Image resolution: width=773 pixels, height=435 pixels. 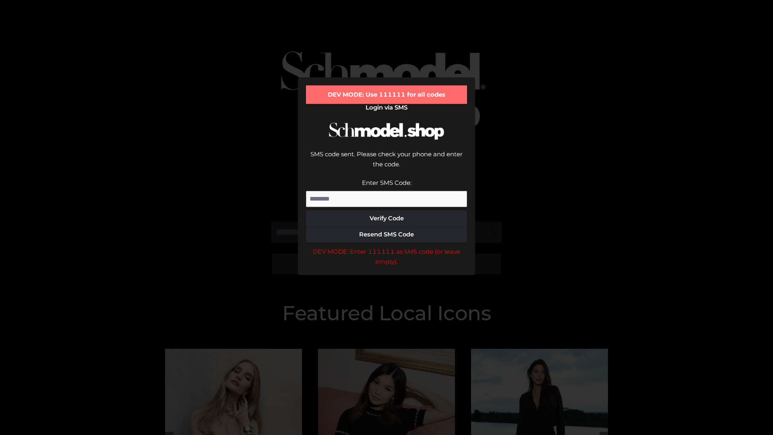 I want to click on img: Schmodel Logo, so click(x=386, y=131).